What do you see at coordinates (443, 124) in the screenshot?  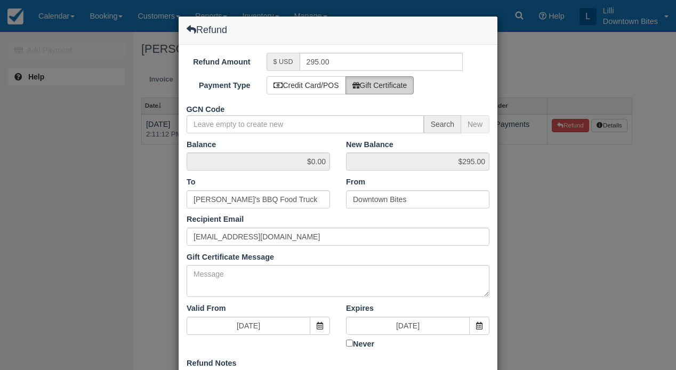 I see `span: Search` at bounding box center [443, 124].